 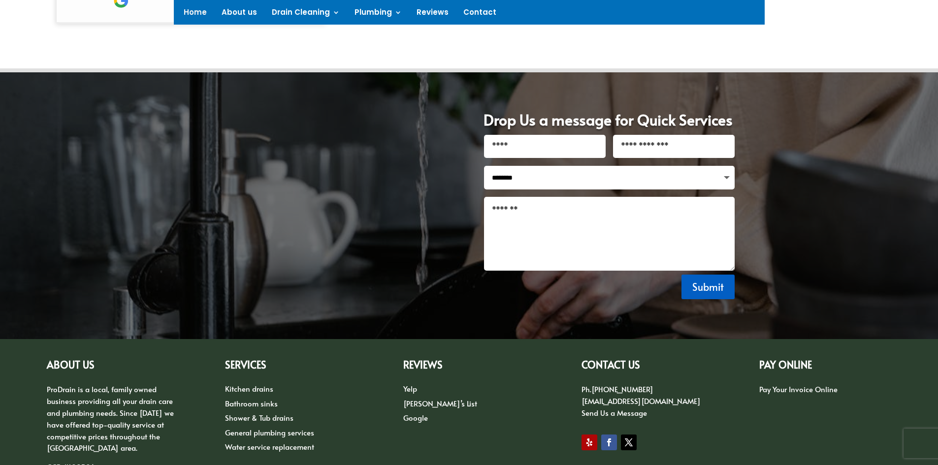 What do you see at coordinates (587, 389) in the screenshot?
I see `span: Ph.` at bounding box center [587, 389].